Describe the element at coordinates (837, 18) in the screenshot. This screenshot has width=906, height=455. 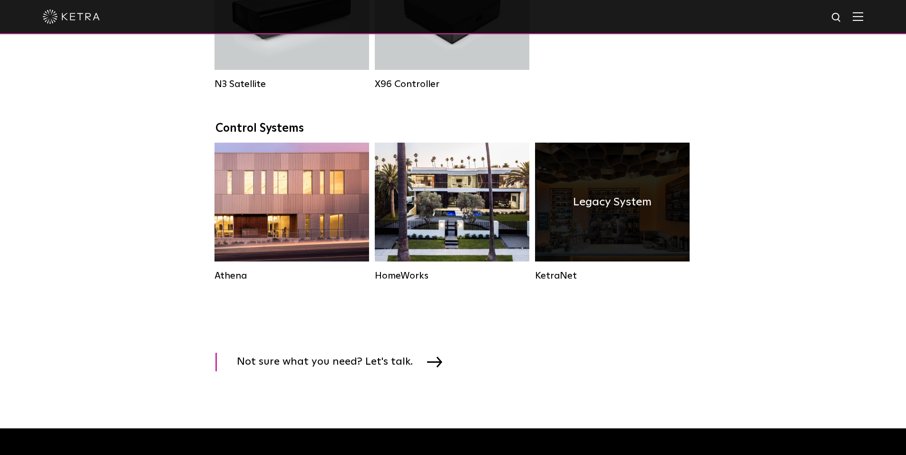
I see `img: search icon` at that location.